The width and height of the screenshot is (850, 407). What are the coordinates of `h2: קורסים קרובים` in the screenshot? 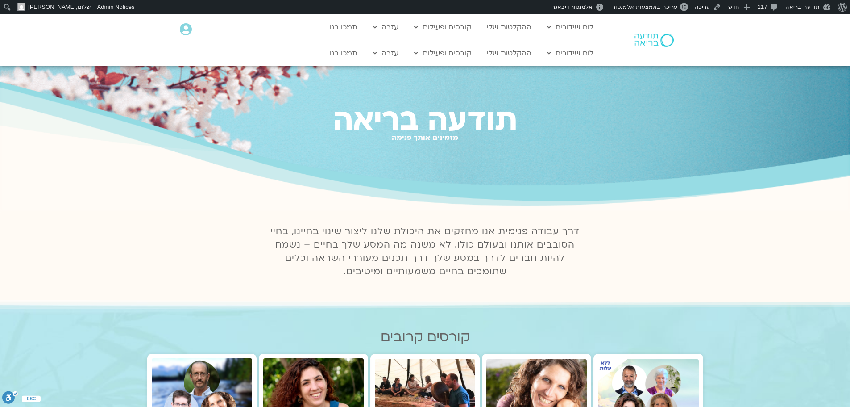 It's located at (425, 336).